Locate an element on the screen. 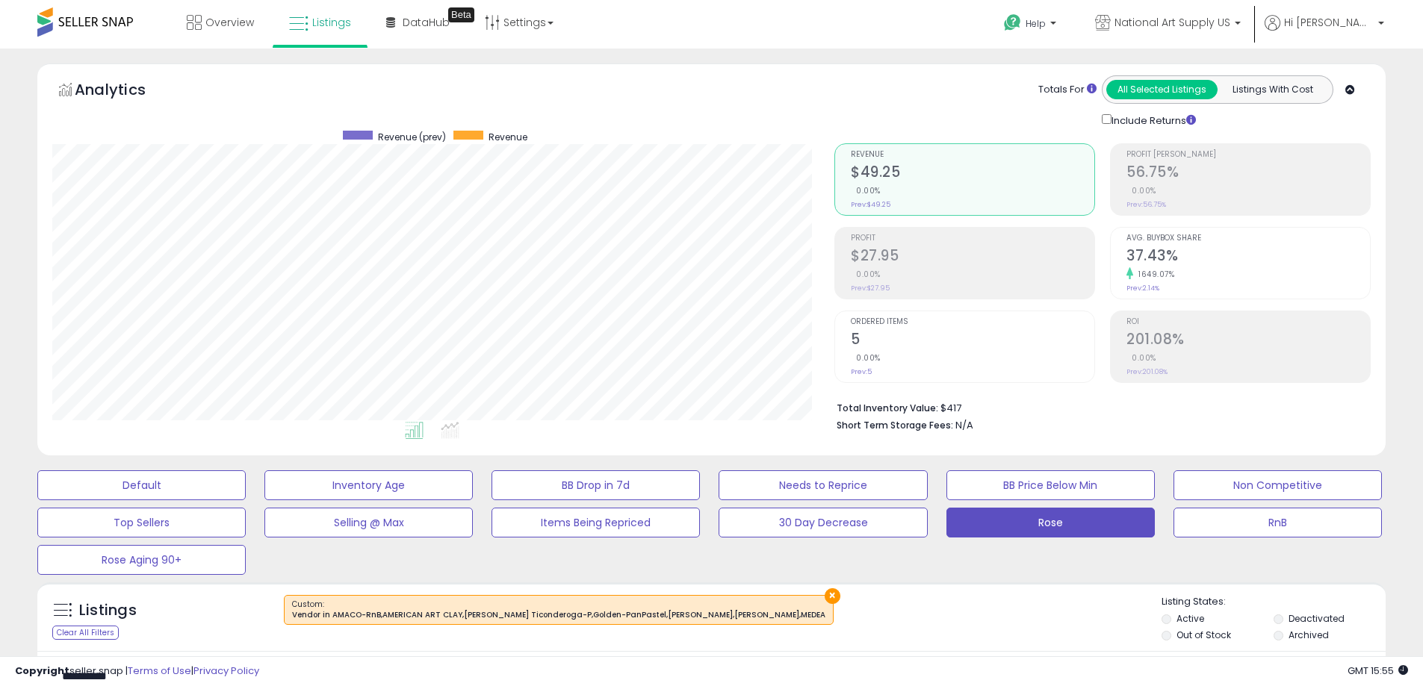 Image resolution: width=1423 pixels, height=686 pixels. button: Selling @ Max is located at coordinates (368, 523).